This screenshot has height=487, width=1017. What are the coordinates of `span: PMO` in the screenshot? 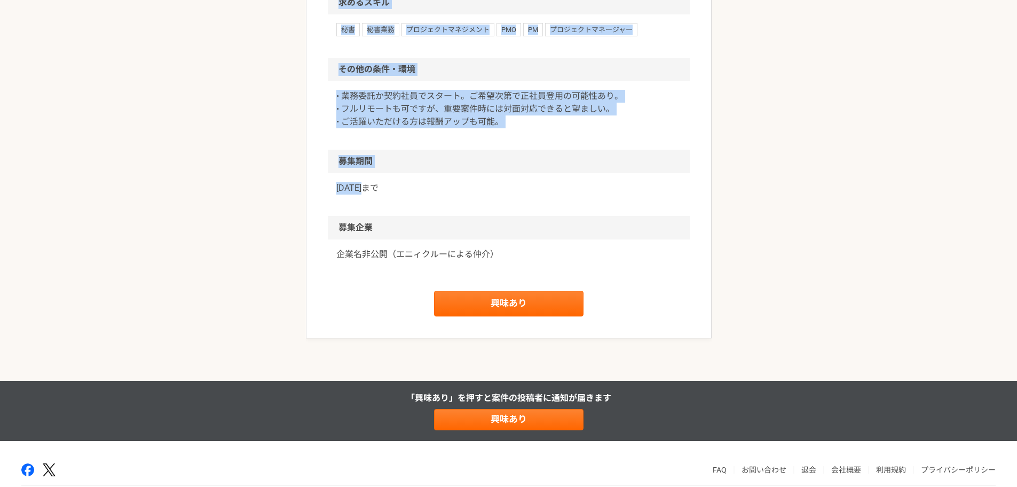 It's located at (509, 29).